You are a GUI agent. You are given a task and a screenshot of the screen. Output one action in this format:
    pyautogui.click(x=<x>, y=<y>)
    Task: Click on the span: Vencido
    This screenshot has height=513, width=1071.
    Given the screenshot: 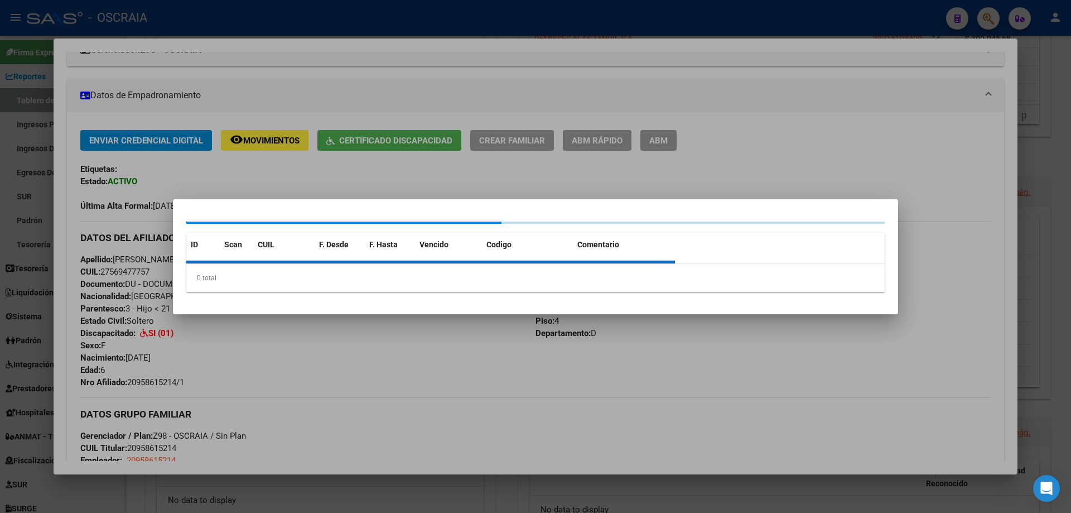 What is the action you would take?
    pyautogui.click(x=434, y=244)
    